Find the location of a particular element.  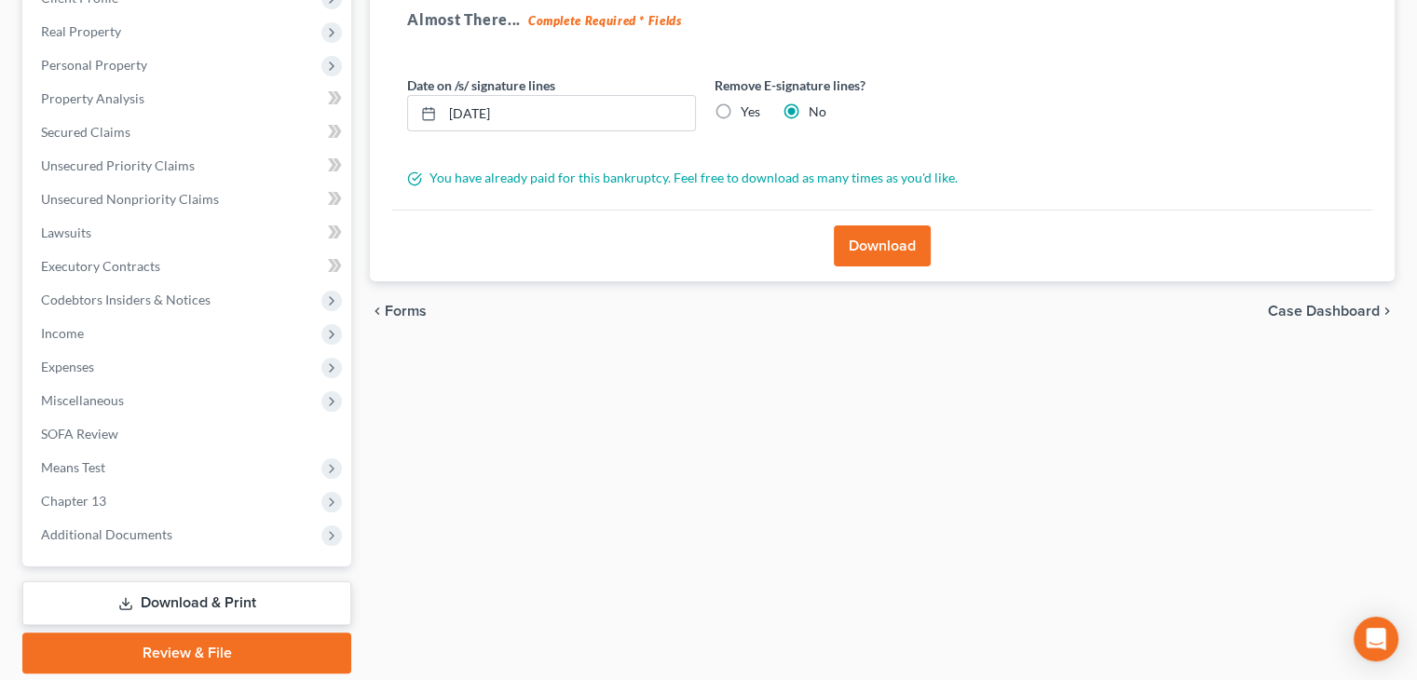

a: Lawsuits is located at coordinates (188, 233).